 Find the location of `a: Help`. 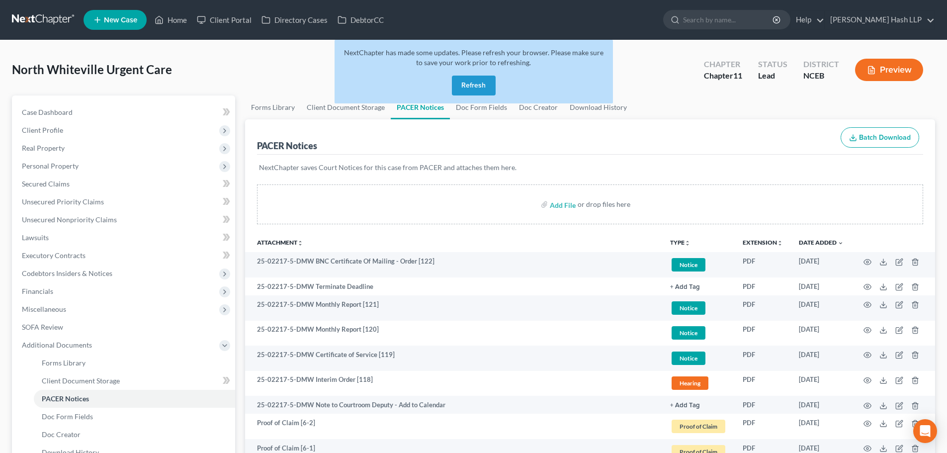

a: Help is located at coordinates (808, 20).